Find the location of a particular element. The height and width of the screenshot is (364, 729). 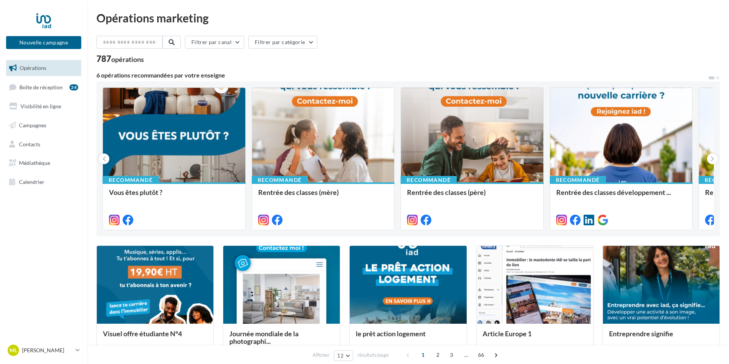

div: 24 is located at coordinates (74, 87).